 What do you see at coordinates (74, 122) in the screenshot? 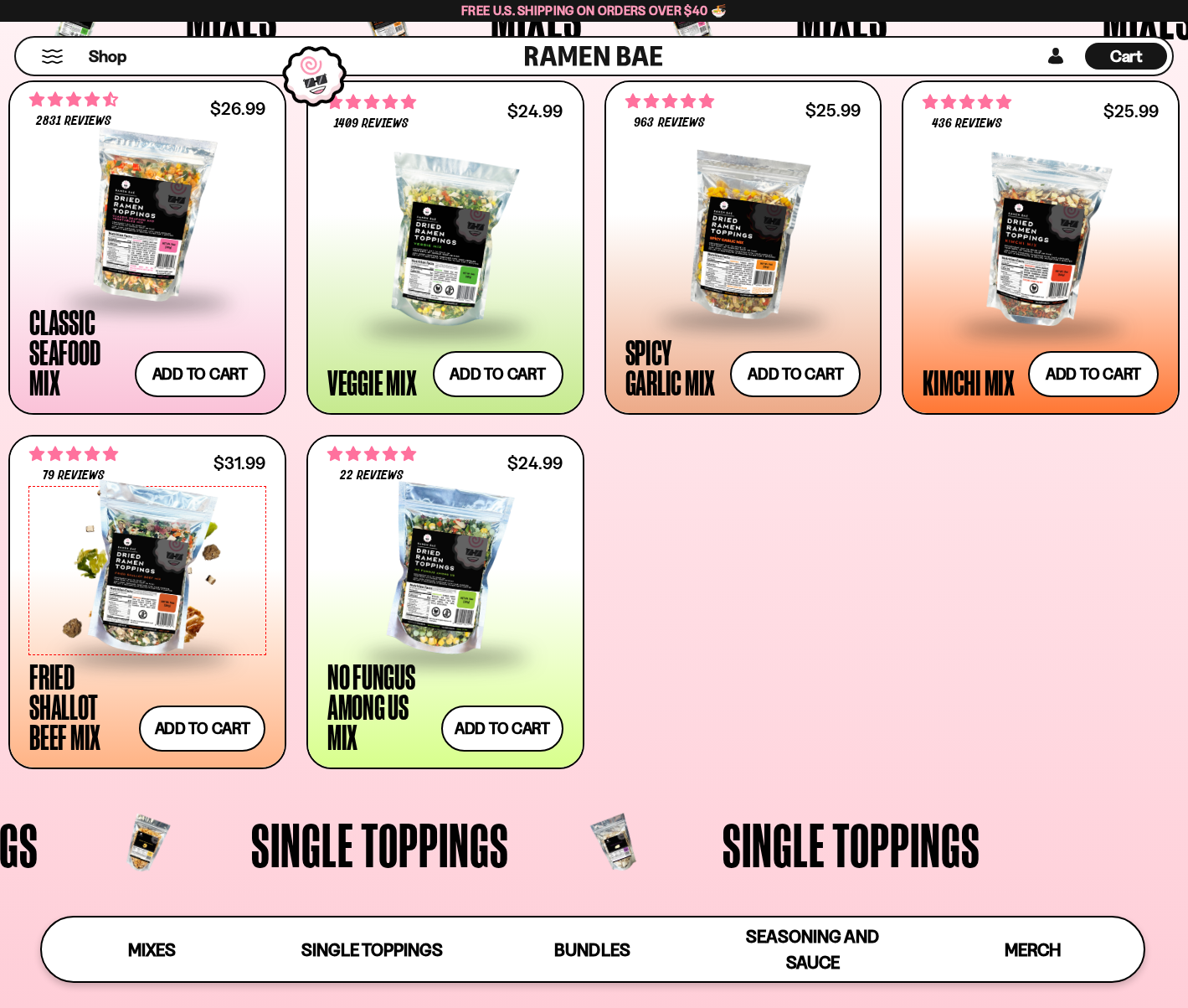
I see `span: 2831 reviews` at bounding box center [74, 122].